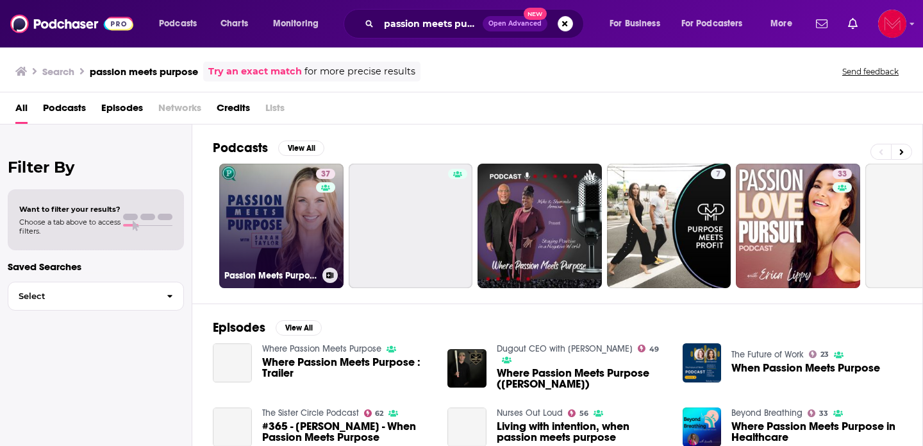 The width and height of the screenshot is (923, 446). Describe the element at coordinates (578, 413) in the screenshot. I see `a: 56` at that location.